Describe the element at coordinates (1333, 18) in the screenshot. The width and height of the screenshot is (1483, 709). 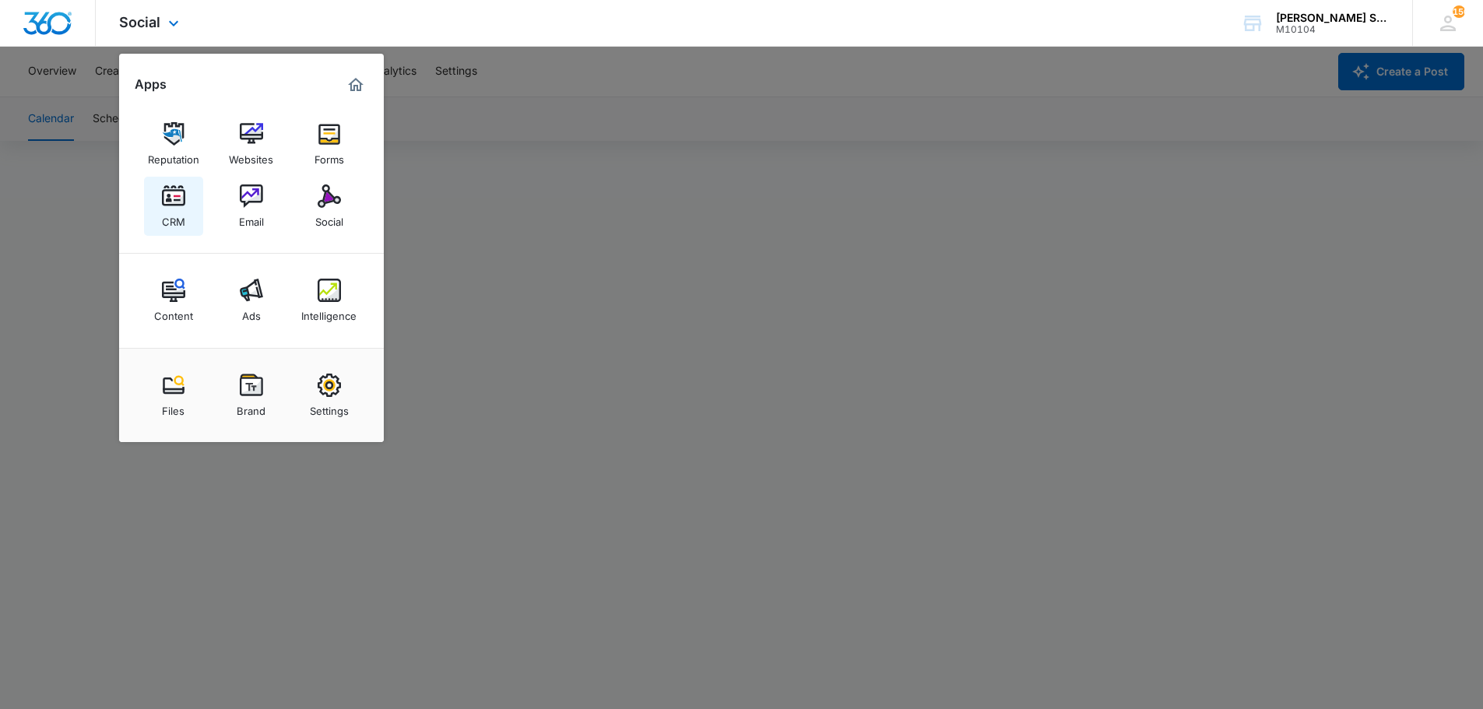
I see `div: account name` at that location.